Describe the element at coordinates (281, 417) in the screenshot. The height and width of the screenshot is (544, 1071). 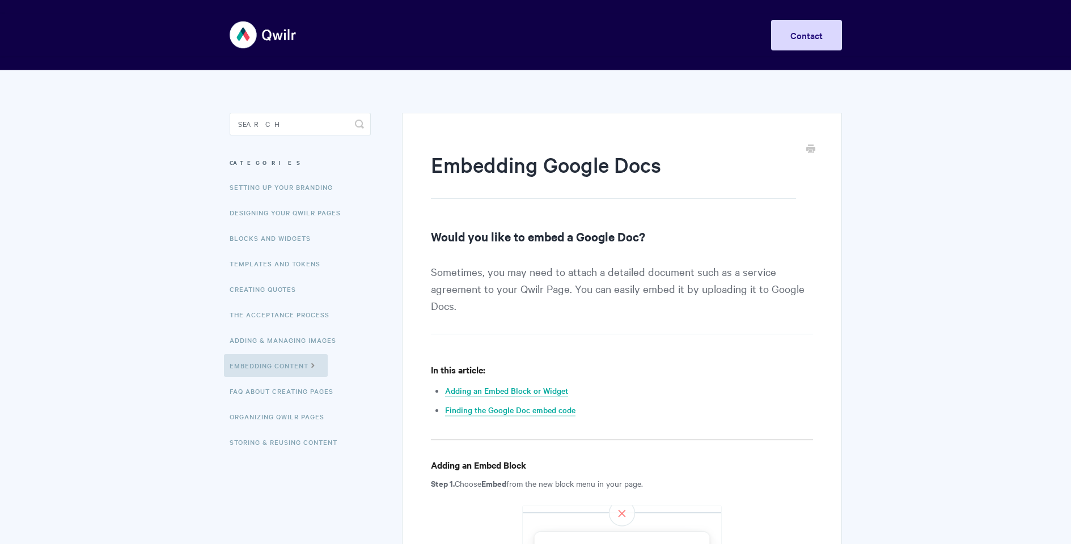
I see `a: Organizing Qwilr Pages` at that location.